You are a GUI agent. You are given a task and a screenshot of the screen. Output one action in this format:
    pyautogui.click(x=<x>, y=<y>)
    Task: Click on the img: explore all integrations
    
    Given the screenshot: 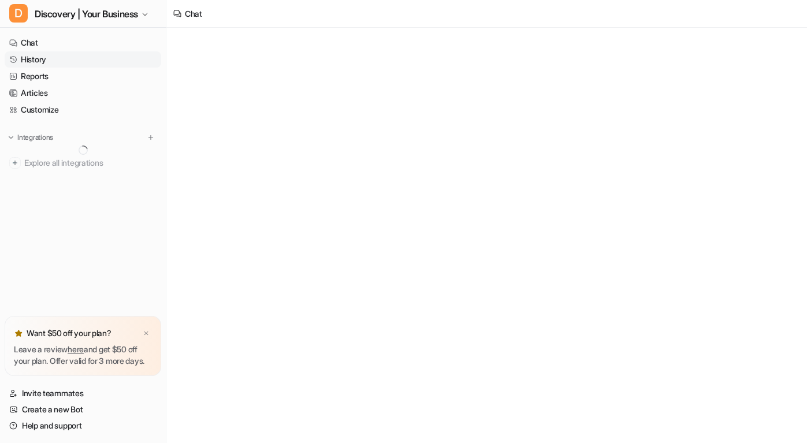 What is the action you would take?
    pyautogui.click(x=15, y=163)
    